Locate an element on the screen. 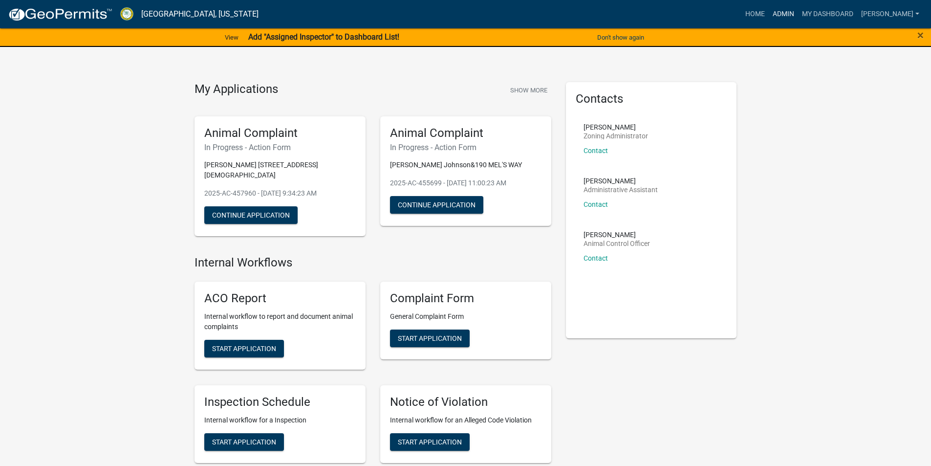 Image resolution: width=931 pixels, height=466 pixels. h4: Internal Workflows is located at coordinates (373, 262).